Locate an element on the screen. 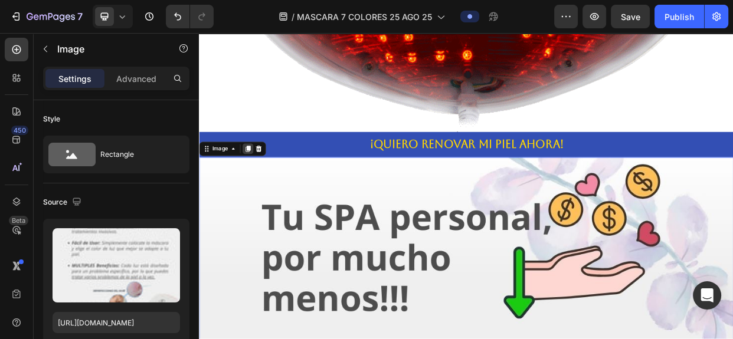 The image size is (733, 339). button: Publish is located at coordinates (679, 17).